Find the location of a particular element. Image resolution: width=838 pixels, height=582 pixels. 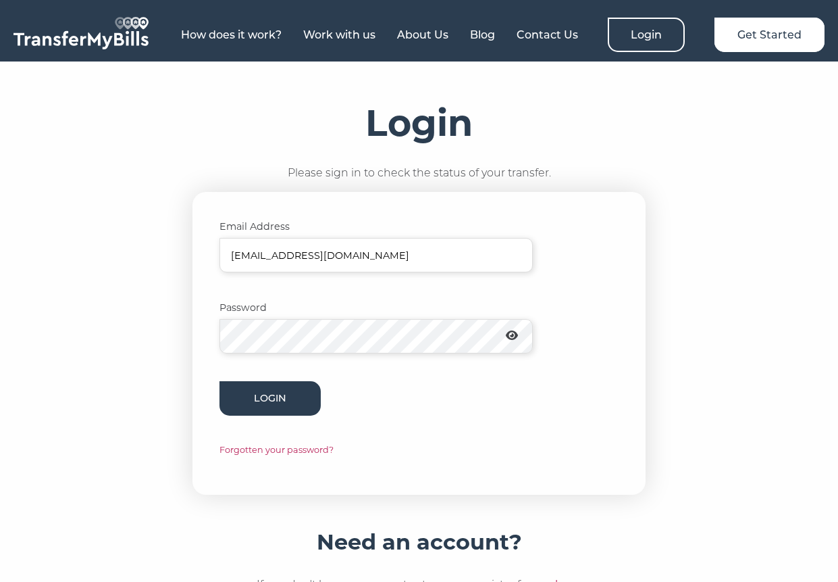

a: Work with us is located at coordinates (339, 34).